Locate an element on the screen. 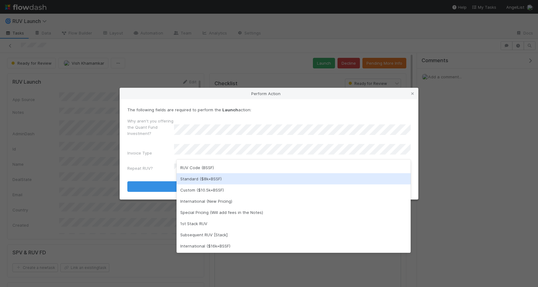 The image size is (538, 287). div: International ($16k+BSSF) is located at coordinates (294, 246).